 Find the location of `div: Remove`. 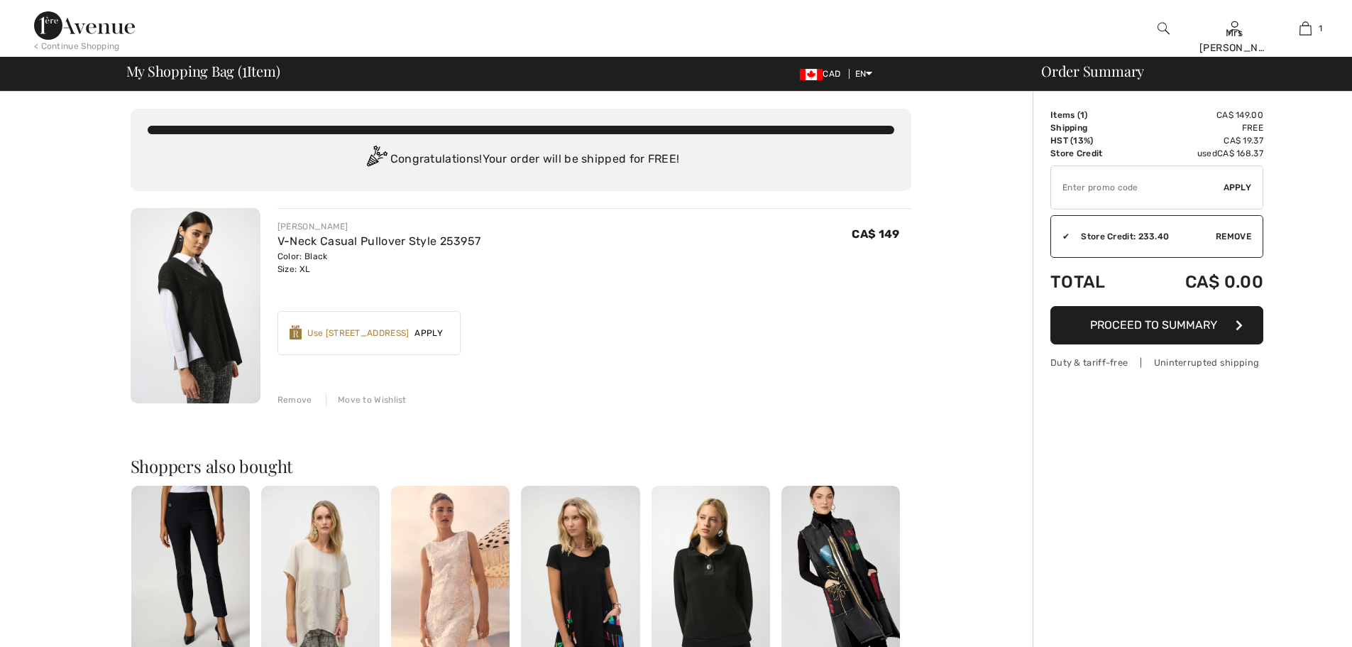

div: Remove is located at coordinates (295, 400).